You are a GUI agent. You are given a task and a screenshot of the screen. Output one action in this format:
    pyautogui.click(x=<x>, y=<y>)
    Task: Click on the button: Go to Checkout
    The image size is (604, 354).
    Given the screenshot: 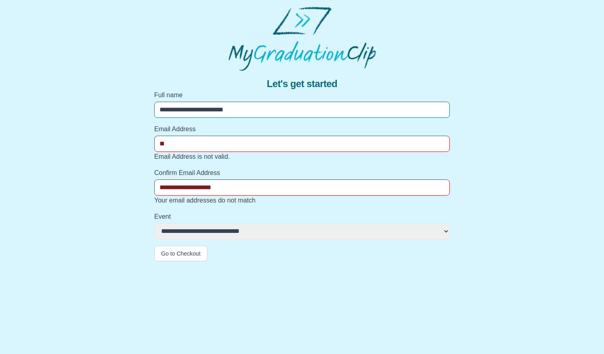 What is the action you would take?
    pyautogui.click(x=181, y=254)
    